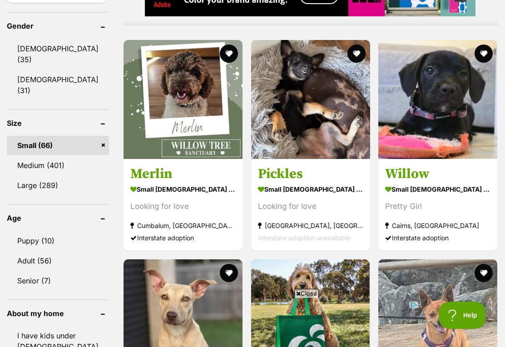 This screenshot has width=505, height=347. What do you see at coordinates (58, 260) in the screenshot?
I see `a: Adult (56)` at bounding box center [58, 260].